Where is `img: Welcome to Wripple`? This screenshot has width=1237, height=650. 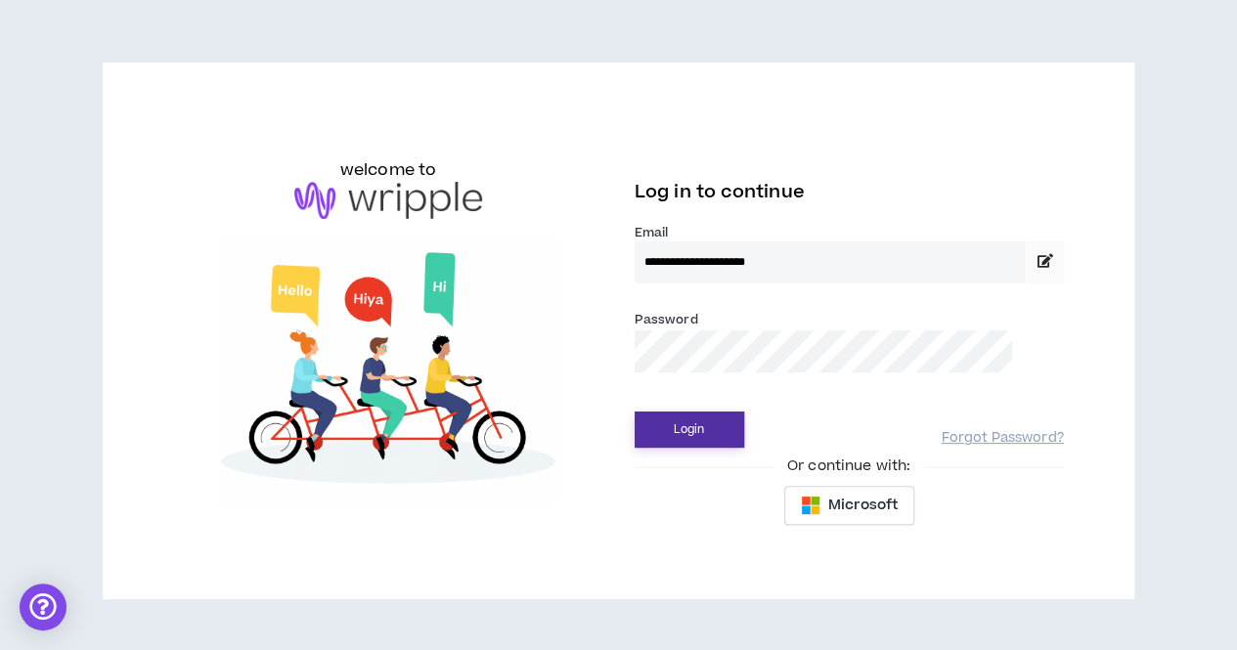
img: Welcome to Wripple is located at coordinates (387, 372).